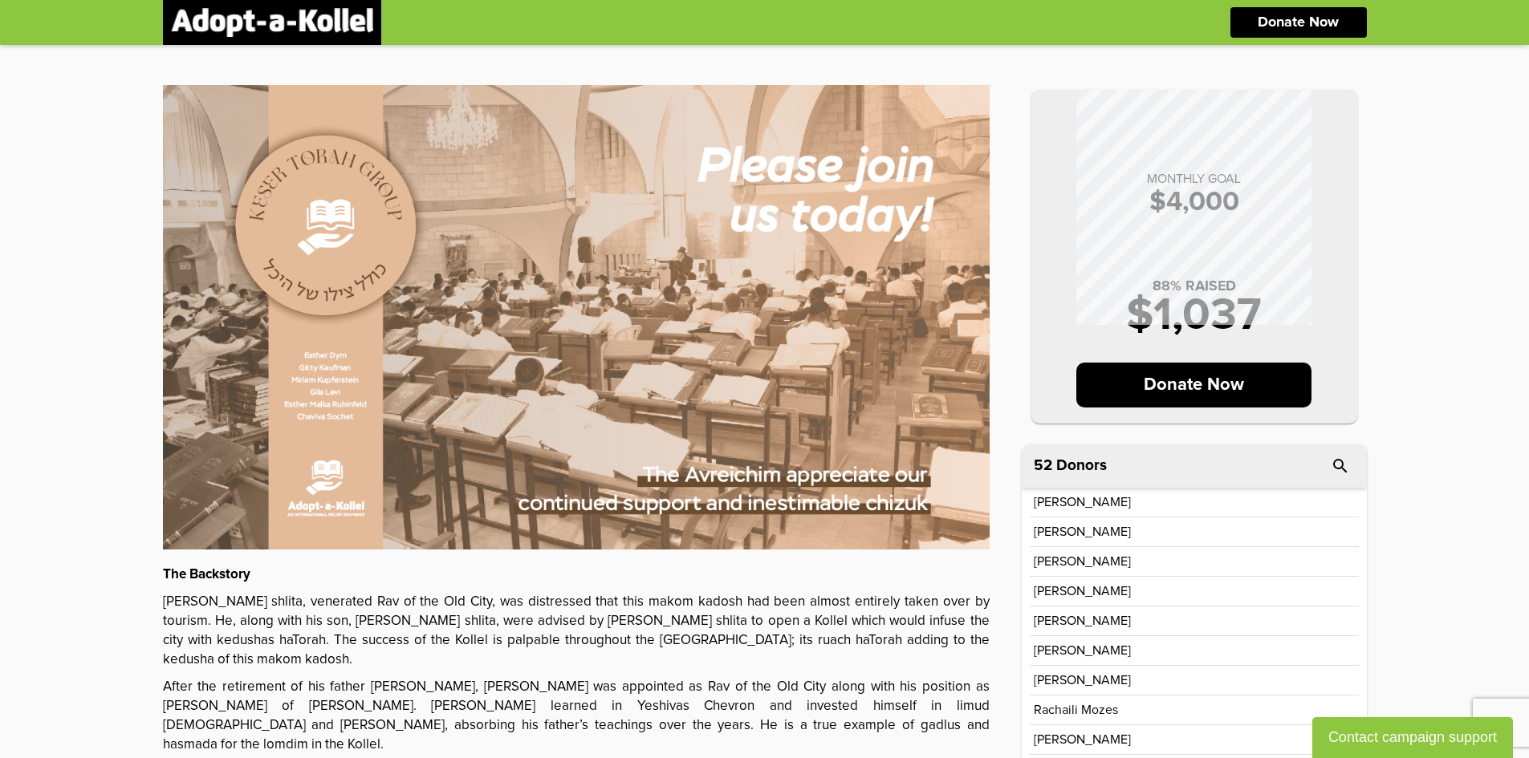  What do you see at coordinates (272, 22) in the screenshot?
I see `img: logonobg.png` at bounding box center [272, 22].